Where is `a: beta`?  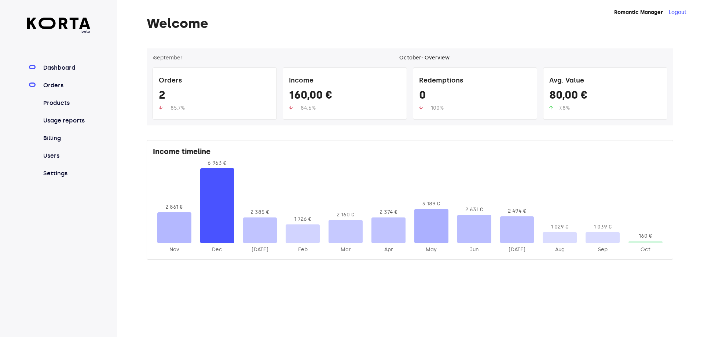
a: beta is located at coordinates (59, 26).